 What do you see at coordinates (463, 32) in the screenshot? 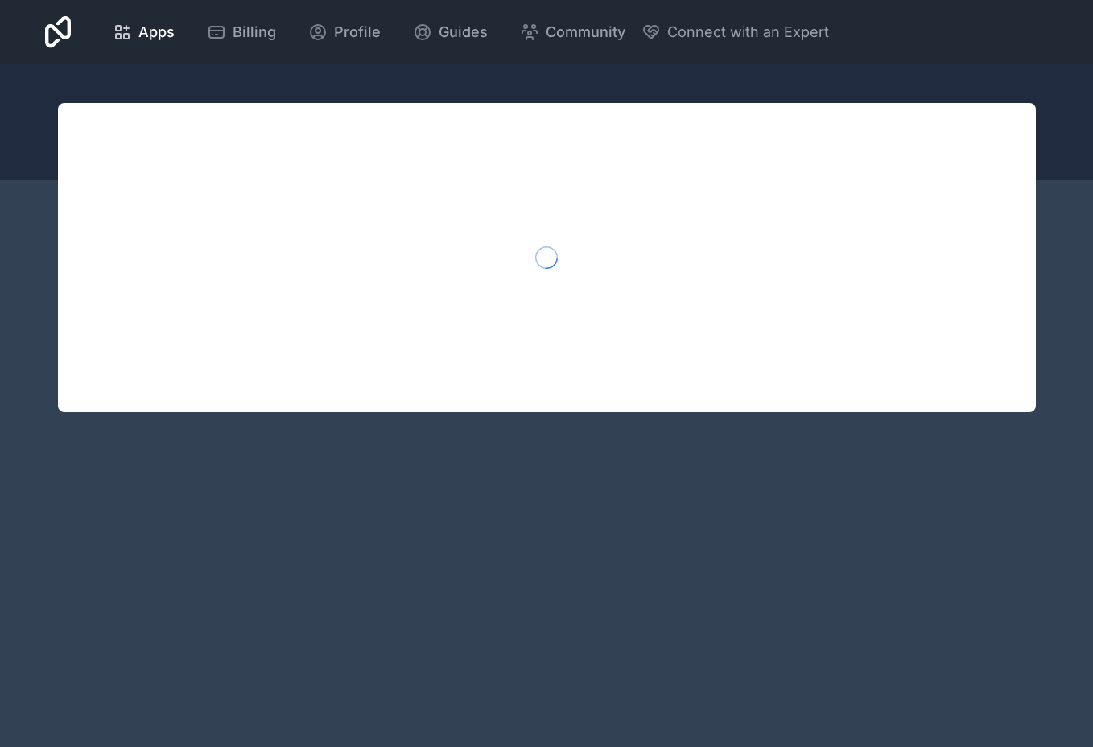
I see `span: Guides` at bounding box center [463, 32].